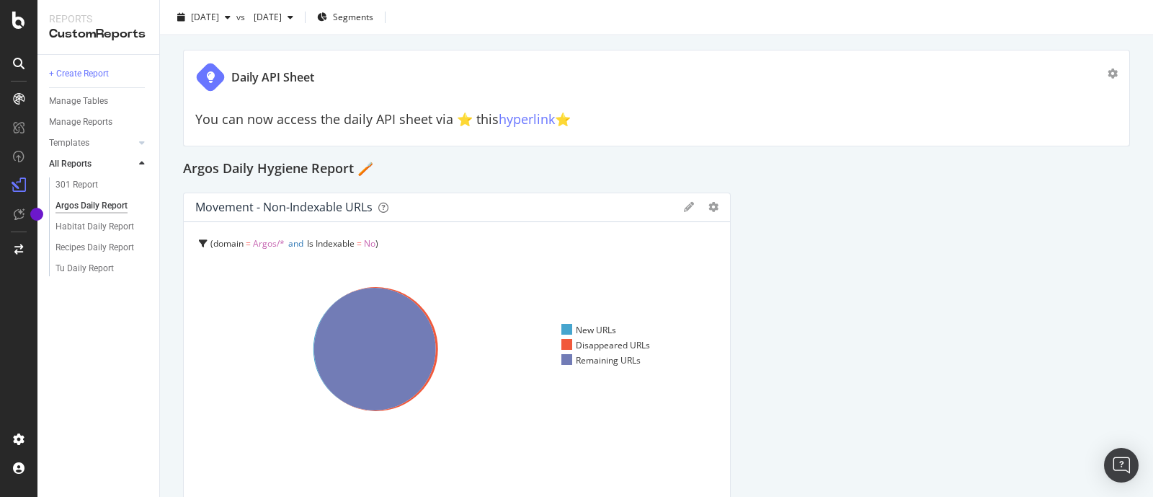 This screenshot has height=497, width=1153. I want to click on div: + Create Report, so click(79, 74).